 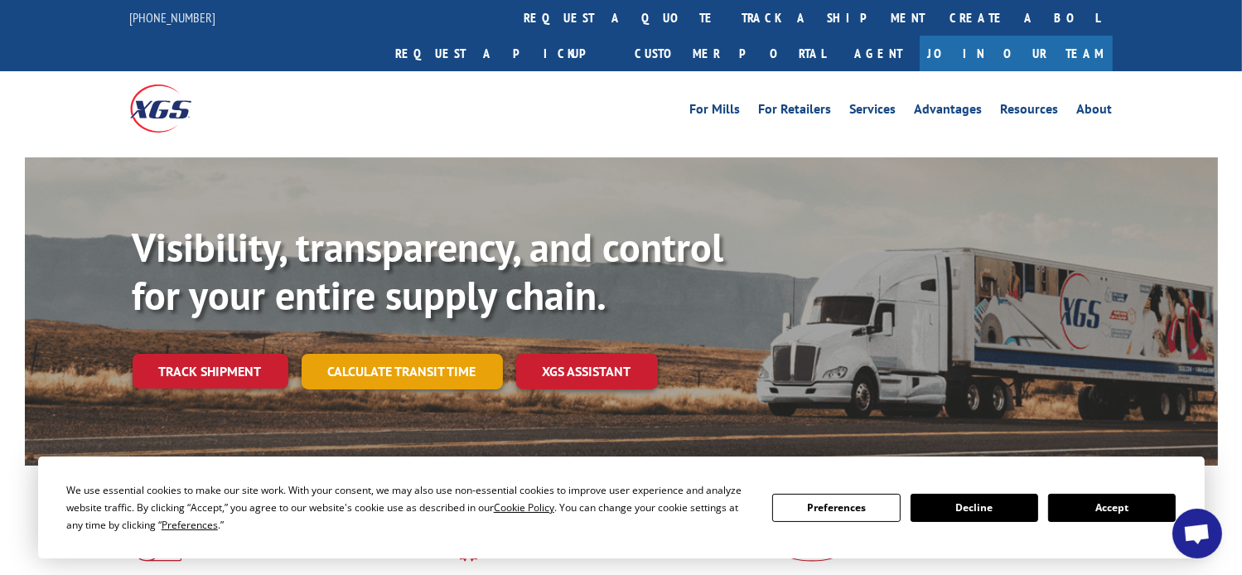 I want to click on div: Cookie Consent Prompt, so click(x=621, y=507).